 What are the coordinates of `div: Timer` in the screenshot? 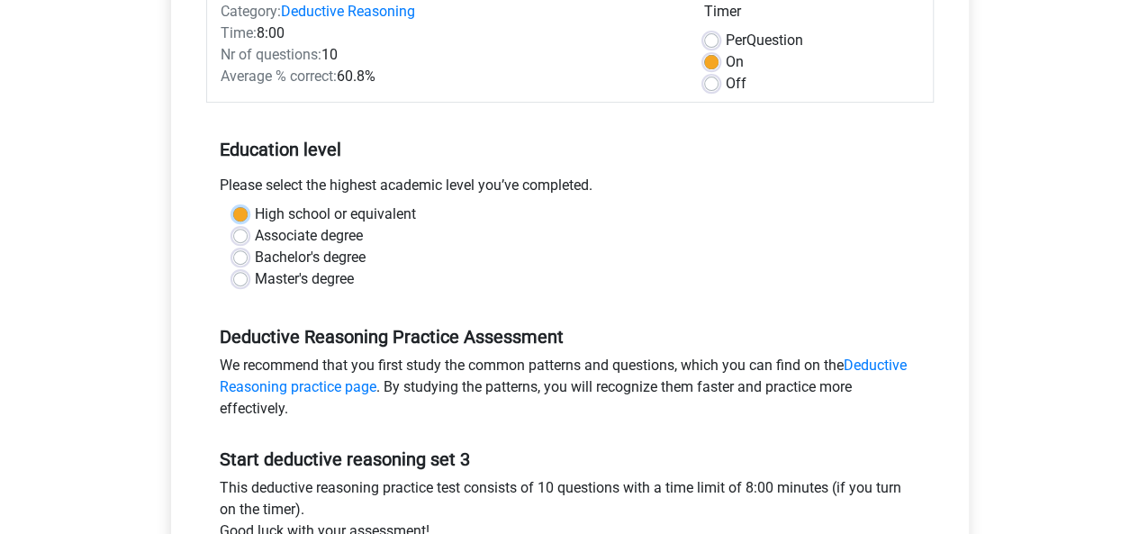 It's located at (811, 15).